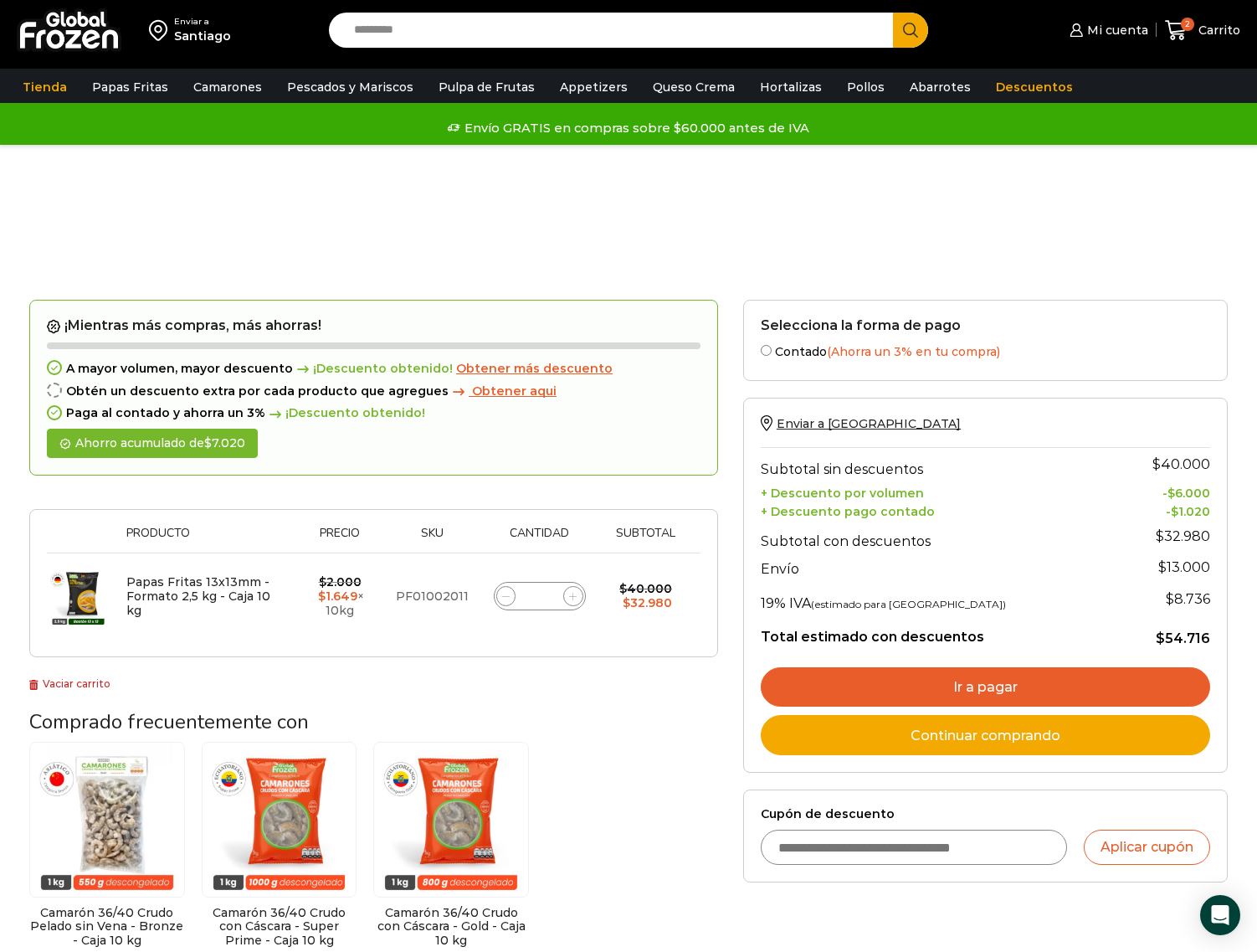  What do you see at coordinates (169, 721) in the screenshot?
I see `span: Comprado frecuentemente con` at bounding box center [169, 721].